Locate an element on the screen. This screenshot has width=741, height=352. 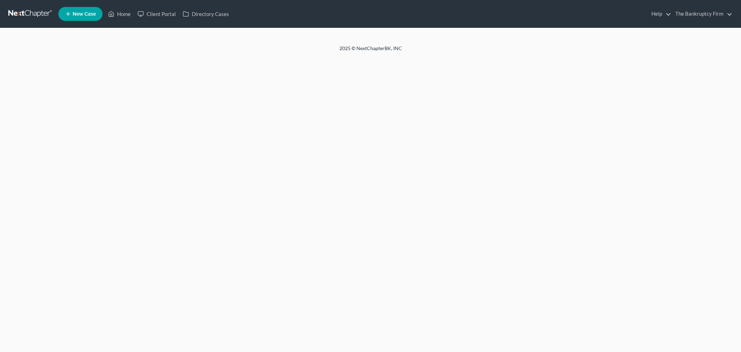
div: 2025 © NextChapterBK, INC is located at coordinates (371, 51).